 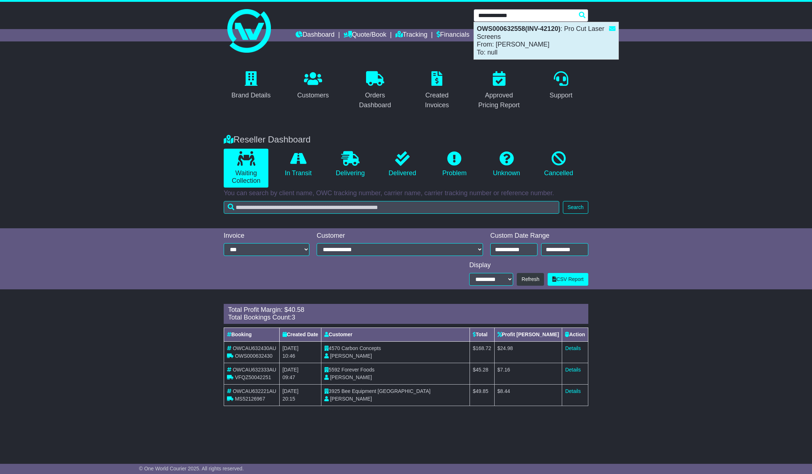 What do you see at coordinates (296, 310) in the screenshot?
I see `span: 40.58` at bounding box center [296, 310].